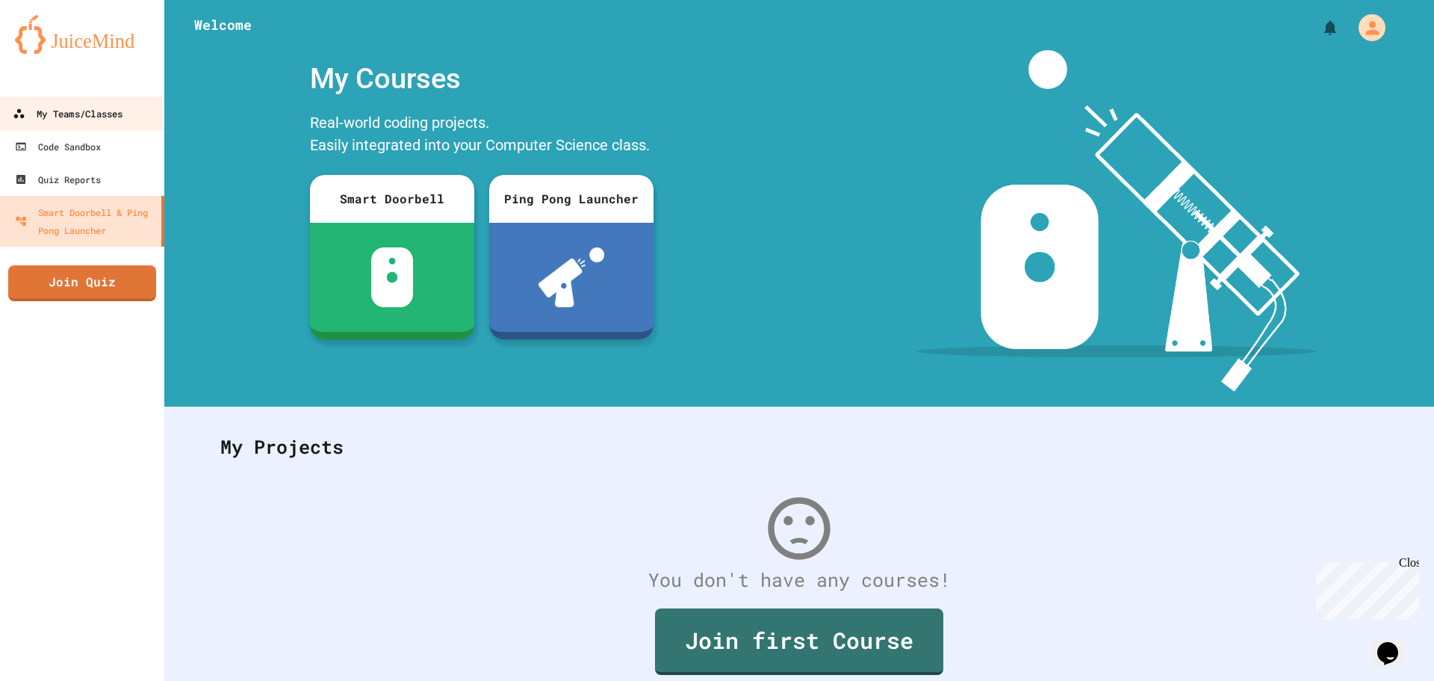  What do you see at coordinates (482, 78) in the screenshot?
I see `div: My Courses` at bounding box center [482, 78].